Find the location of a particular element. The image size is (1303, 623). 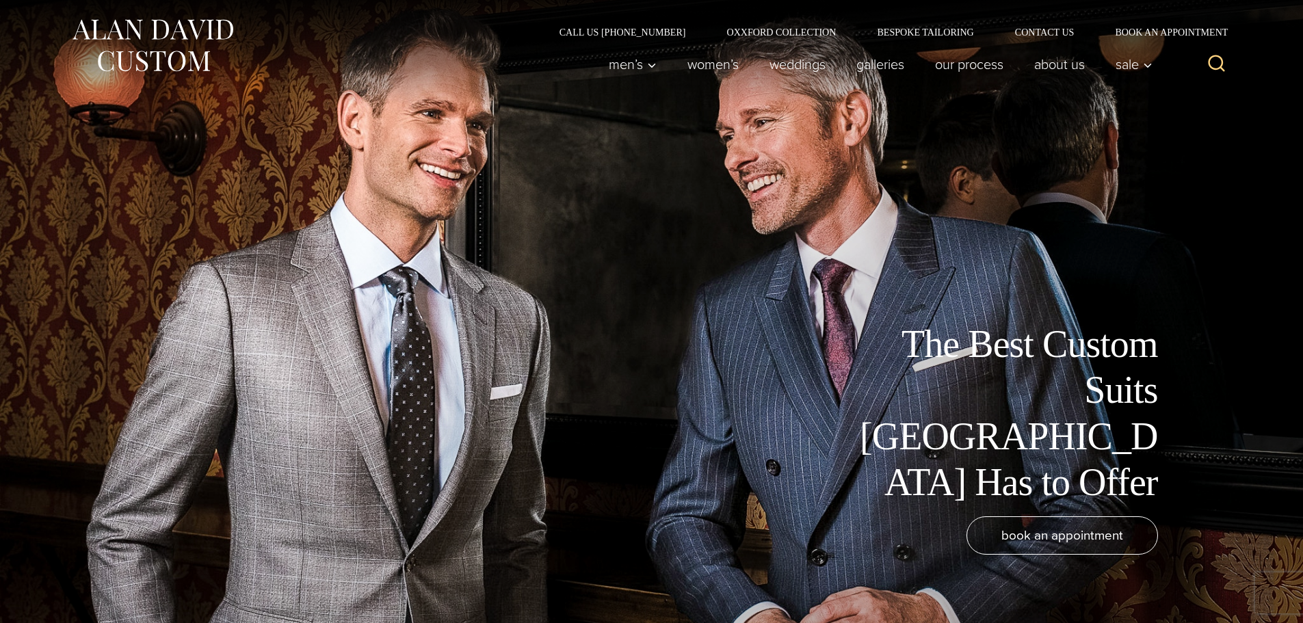

a: weddings is located at coordinates (797, 64).